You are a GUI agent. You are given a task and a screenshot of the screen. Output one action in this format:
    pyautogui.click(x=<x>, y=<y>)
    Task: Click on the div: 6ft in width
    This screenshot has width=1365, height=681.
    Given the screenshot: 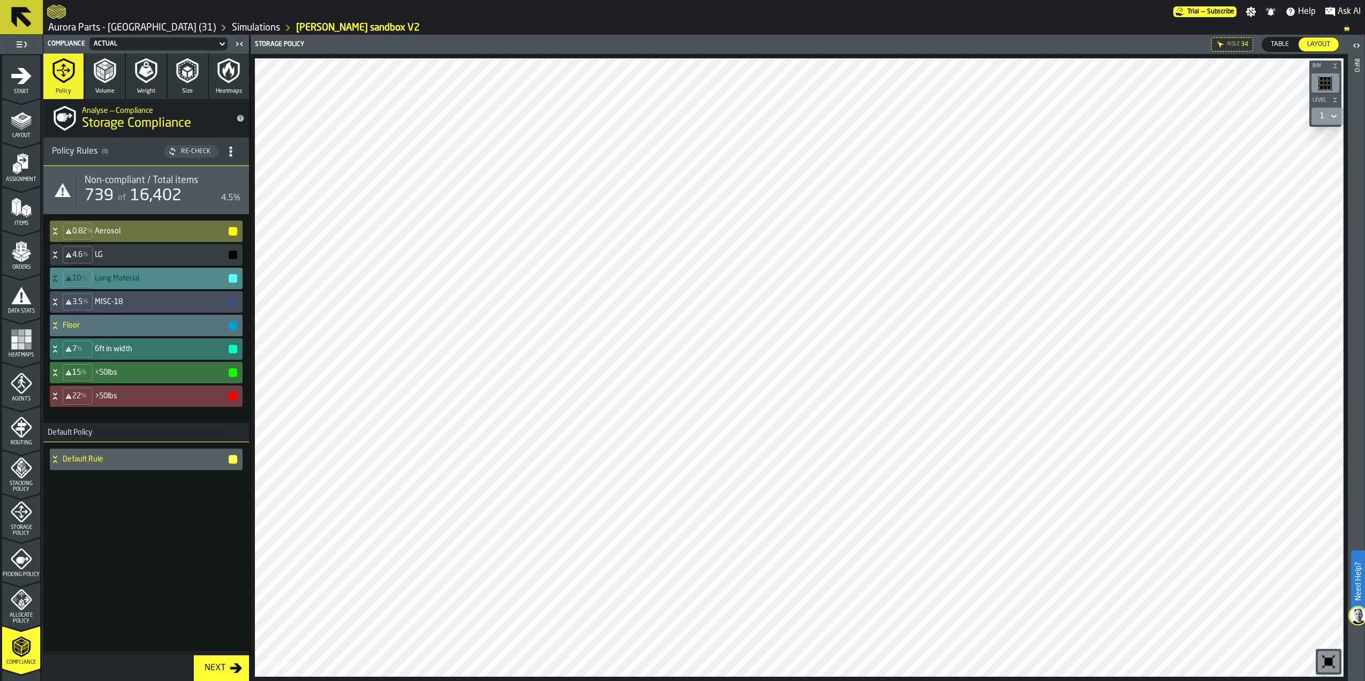 What is the action you would take?
    pyautogui.click(x=144, y=349)
    